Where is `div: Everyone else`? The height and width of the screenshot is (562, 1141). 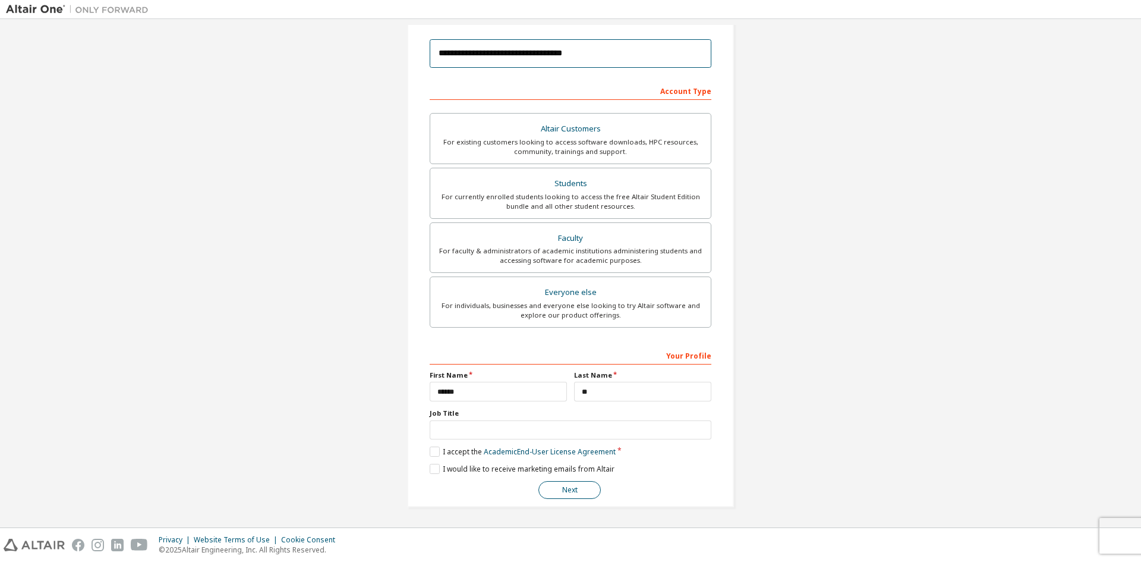
div: Everyone else is located at coordinates (570, 292).